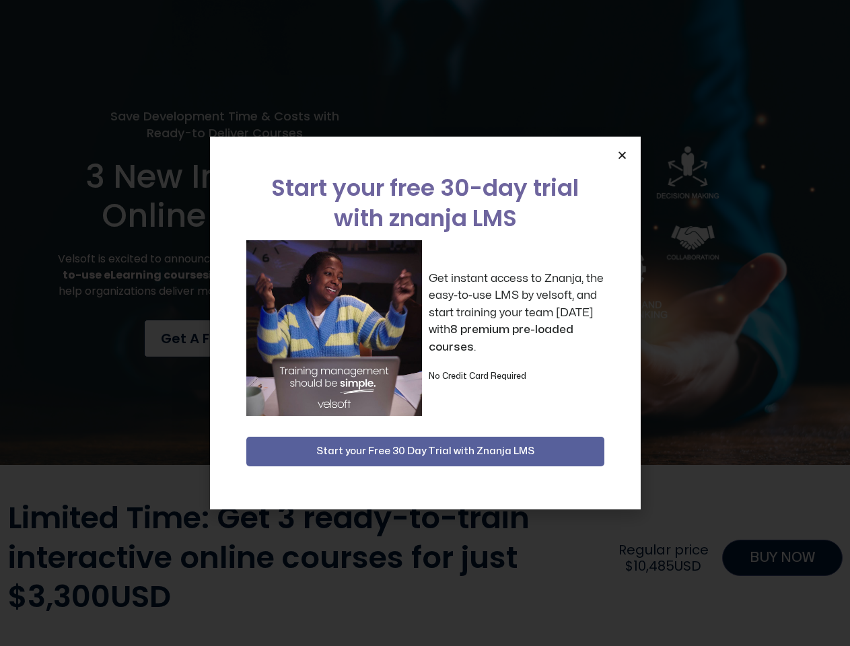 This screenshot has width=850, height=646. What do you see at coordinates (477, 376) in the screenshot?
I see `strong: No Credit Card Required` at bounding box center [477, 376].